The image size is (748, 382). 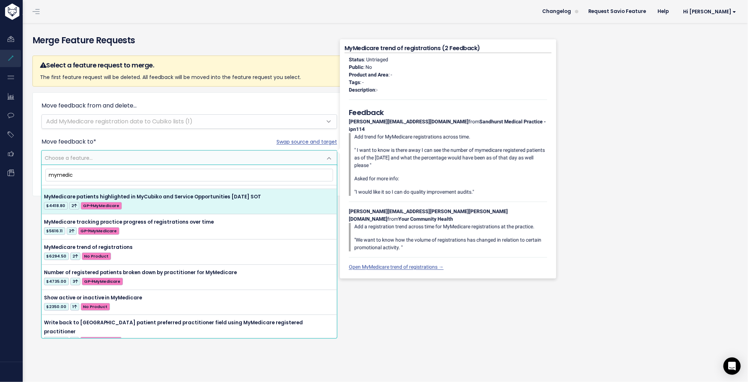 What do you see at coordinates (56, 206) in the screenshot?
I see `span: $4418.80` at bounding box center [56, 206].